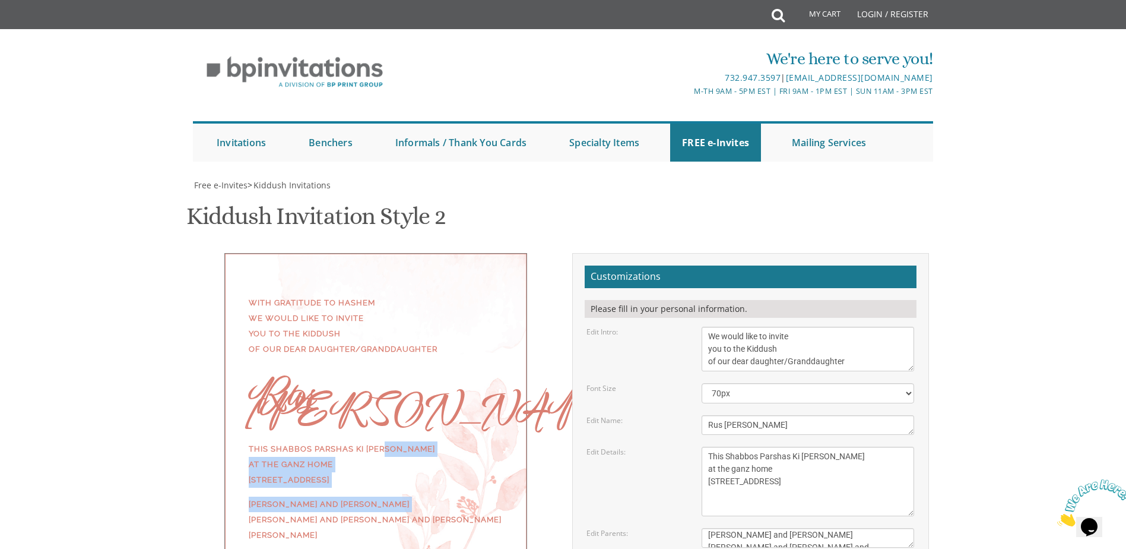 This screenshot has width=1126, height=549. I want to click on a: 732.947.3597, so click(753, 77).